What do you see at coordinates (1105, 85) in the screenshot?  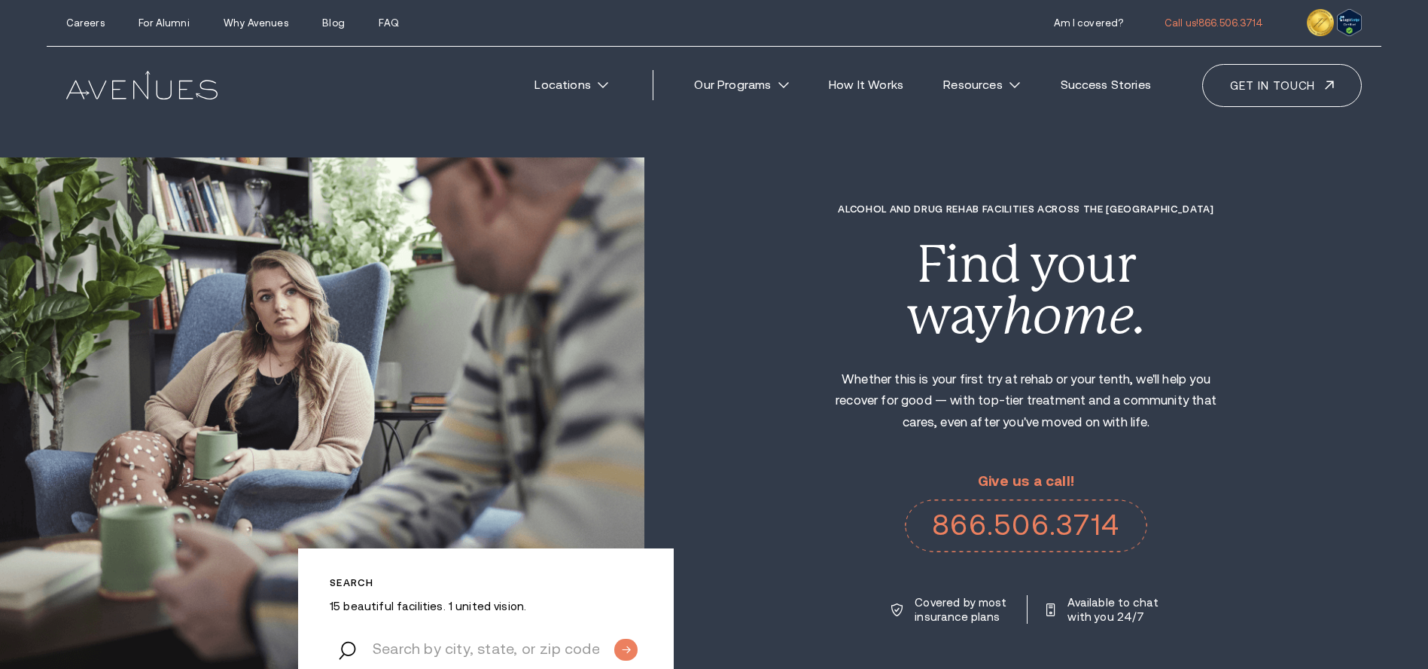 I see `a: Success Stories` at bounding box center [1105, 85].